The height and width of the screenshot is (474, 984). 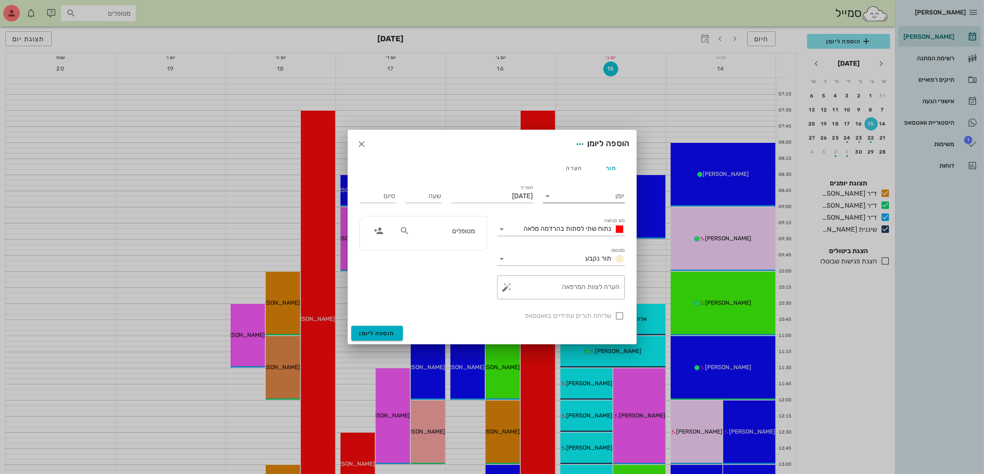 I want to click on span: הוספה ליומן, so click(x=377, y=333).